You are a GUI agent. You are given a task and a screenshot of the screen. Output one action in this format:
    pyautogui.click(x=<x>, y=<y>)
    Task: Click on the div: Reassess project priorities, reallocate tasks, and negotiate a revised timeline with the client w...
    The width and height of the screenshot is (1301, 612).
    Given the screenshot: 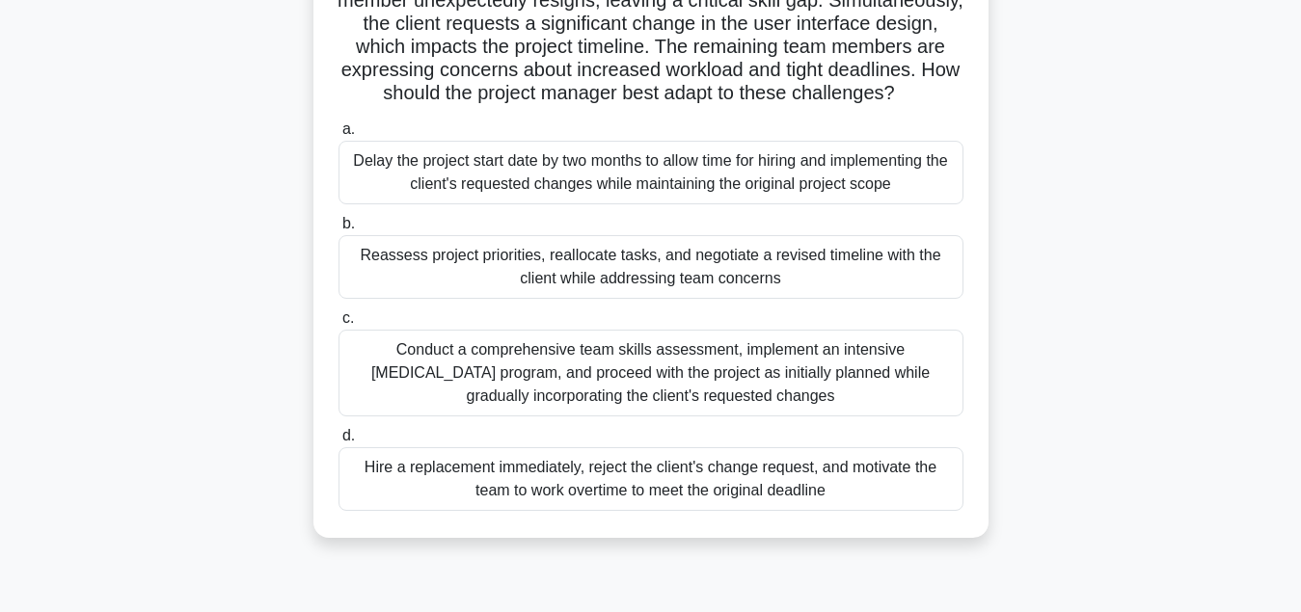 What is the action you would take?
    pyautogui.click(x=651, y=267)
    